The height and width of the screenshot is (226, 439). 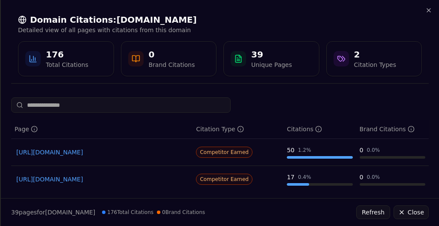 What do you see at coordinates (238, 129) in the screenshot?
I see `th: citationTypes` at bounding box center [238, 129].